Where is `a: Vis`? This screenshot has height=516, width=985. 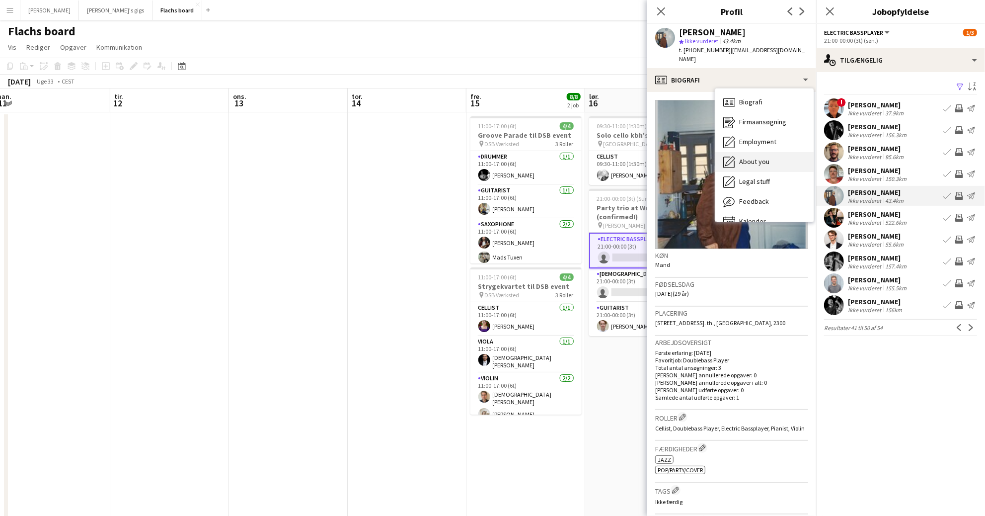 a: Vis is located at coordinates (12, 47).